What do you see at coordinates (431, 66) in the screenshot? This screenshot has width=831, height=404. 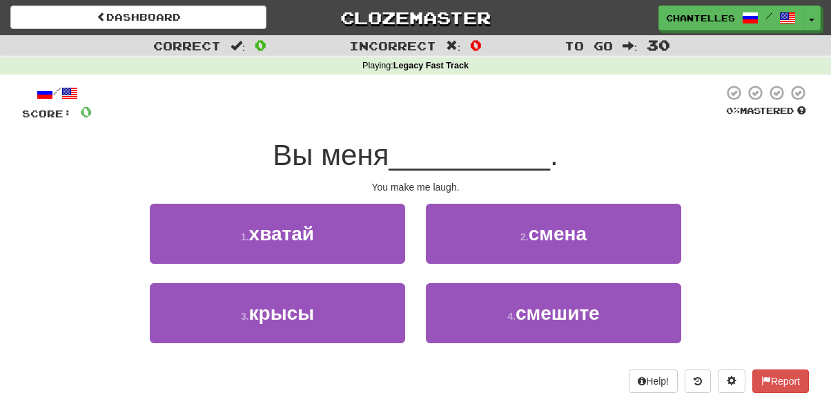 I see `strong: Legacy Fast Track` at bounding box center [431, 66].